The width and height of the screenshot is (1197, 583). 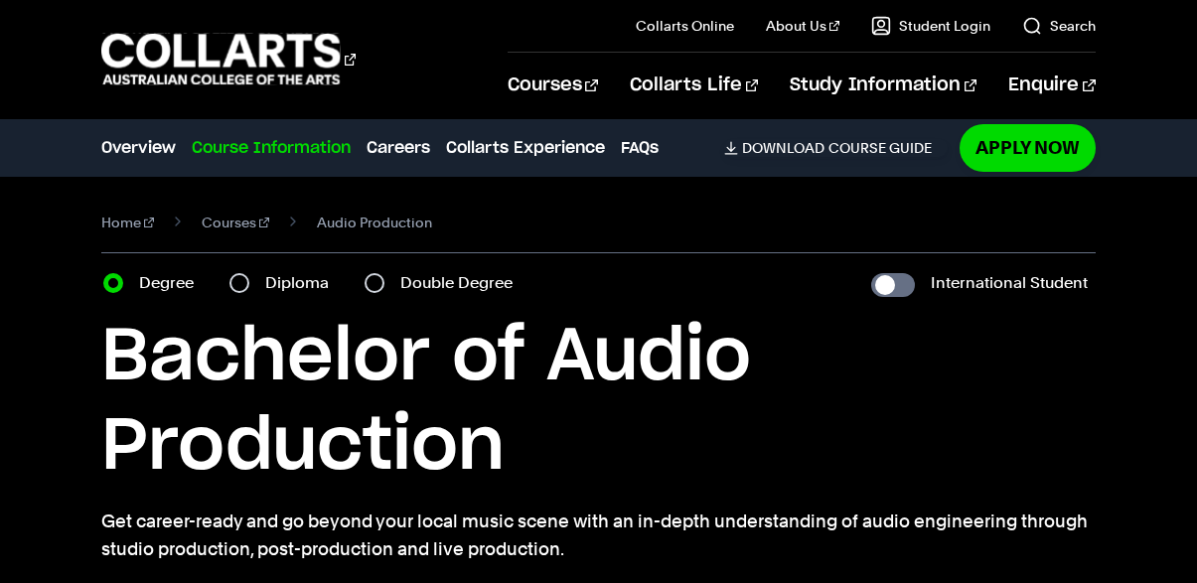 I want to click on label: Degree, so click(x=172, y=283).